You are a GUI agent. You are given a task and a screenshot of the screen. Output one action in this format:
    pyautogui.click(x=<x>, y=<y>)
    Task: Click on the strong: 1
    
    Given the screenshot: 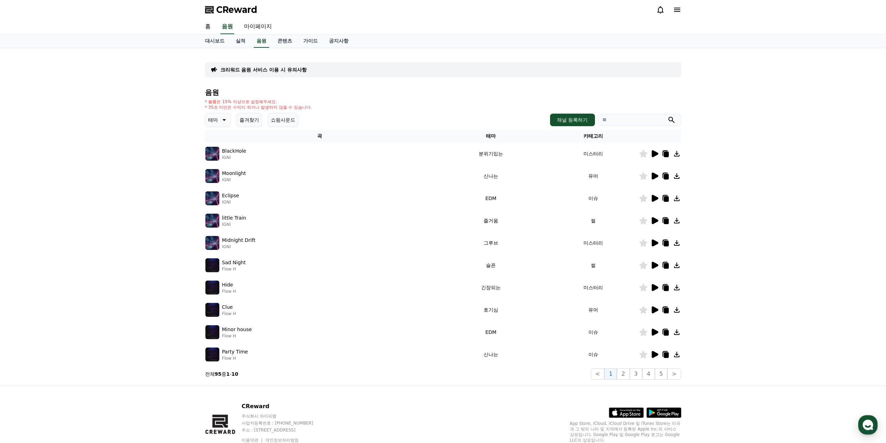 What is the action you would take?
    pyautogui.click(x=228, y=374)
    